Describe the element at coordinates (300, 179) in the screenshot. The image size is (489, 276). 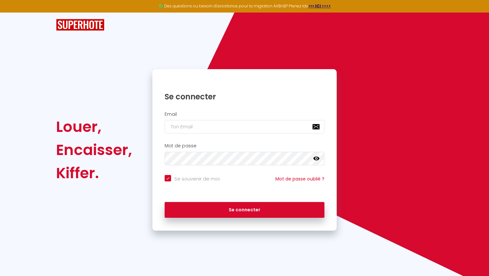
I see `a: Mot de passe oublié ?` at that location.